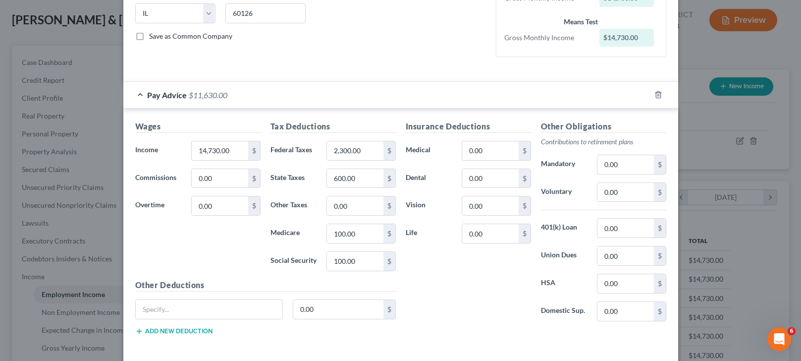 This screenshot has height=361, width=801. What do you see at coordinates (294, 178) in the screenshot?
I see `label: State Taxes` at bounding box center [294, 178].